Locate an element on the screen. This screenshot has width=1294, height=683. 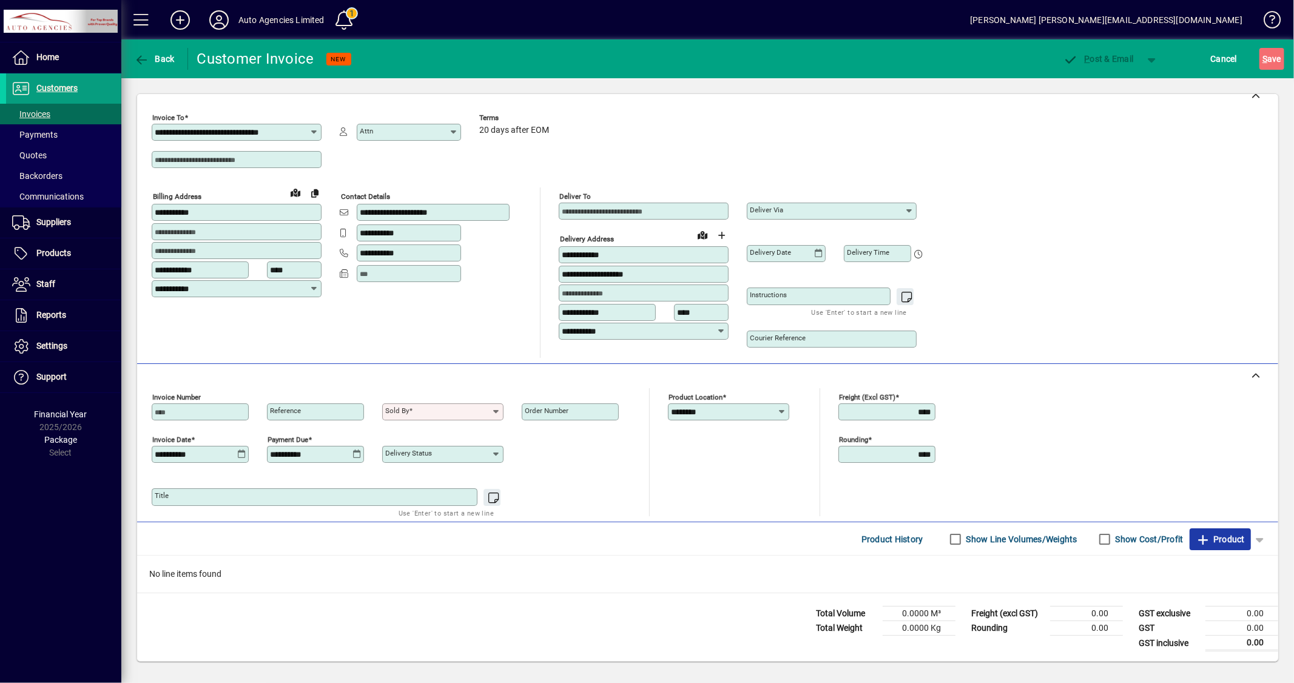
label: Show Cost/Profit is located at coordinates (1148, 539).